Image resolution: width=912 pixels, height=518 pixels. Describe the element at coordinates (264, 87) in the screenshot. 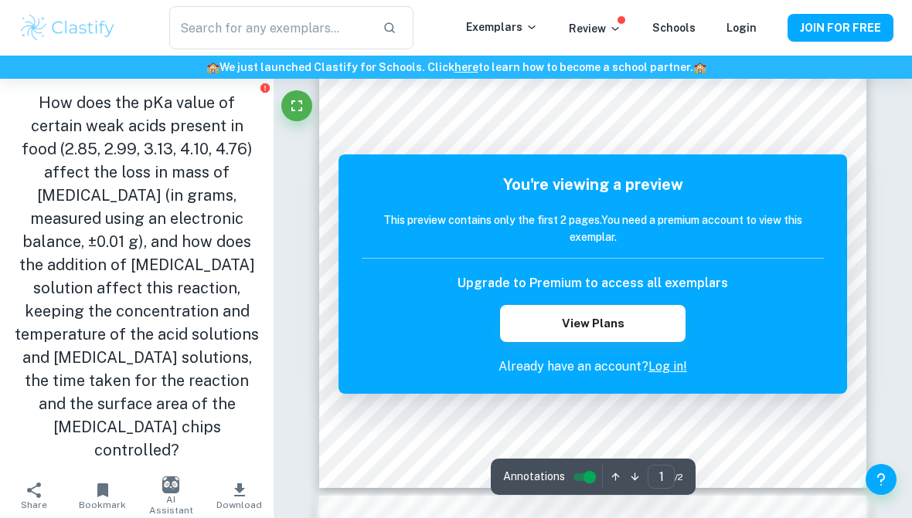

I see `button: Report issue` at that location.